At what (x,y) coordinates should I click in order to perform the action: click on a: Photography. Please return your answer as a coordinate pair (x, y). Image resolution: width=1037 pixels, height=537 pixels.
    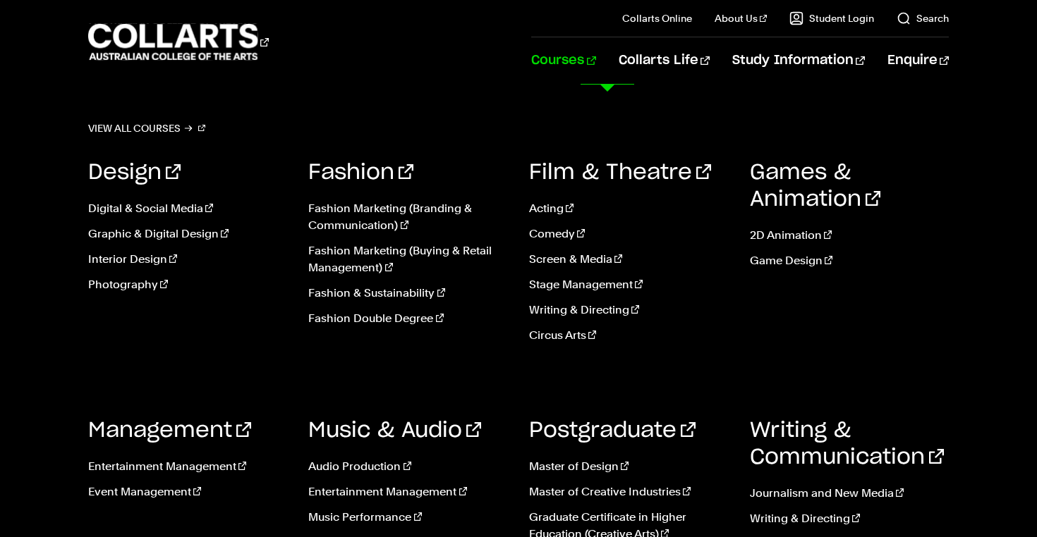
    Looking at the image, I should click on (188, 285).